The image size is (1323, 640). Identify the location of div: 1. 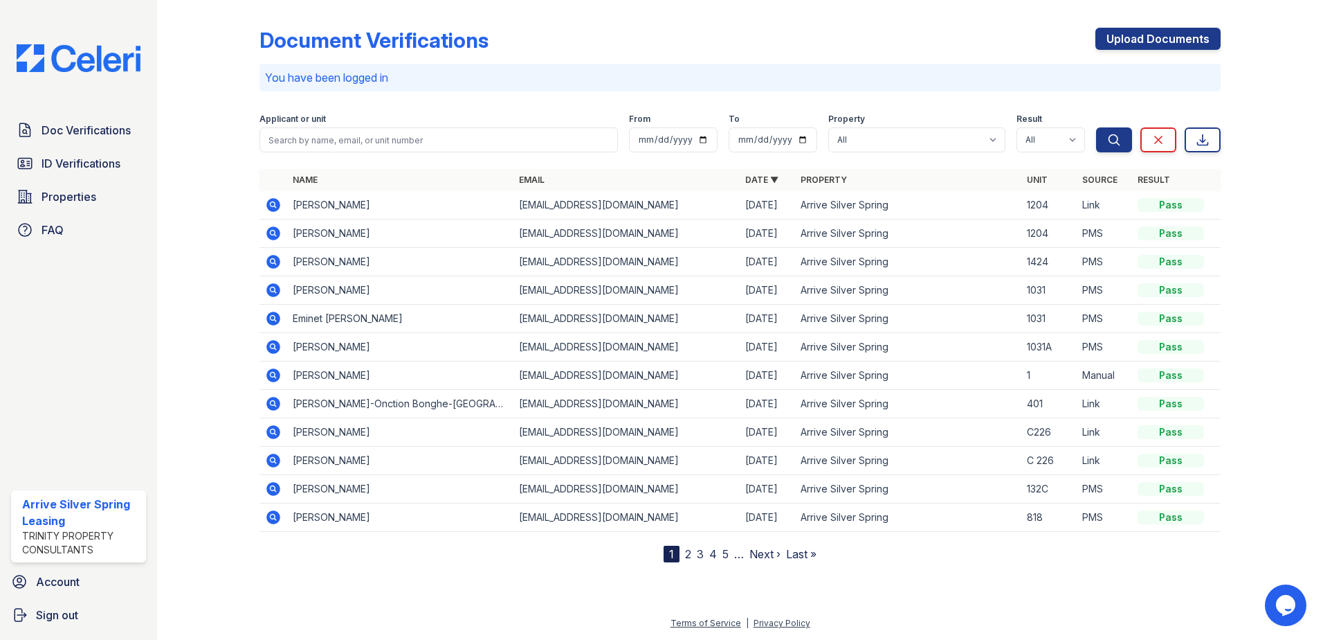
(671, 554).